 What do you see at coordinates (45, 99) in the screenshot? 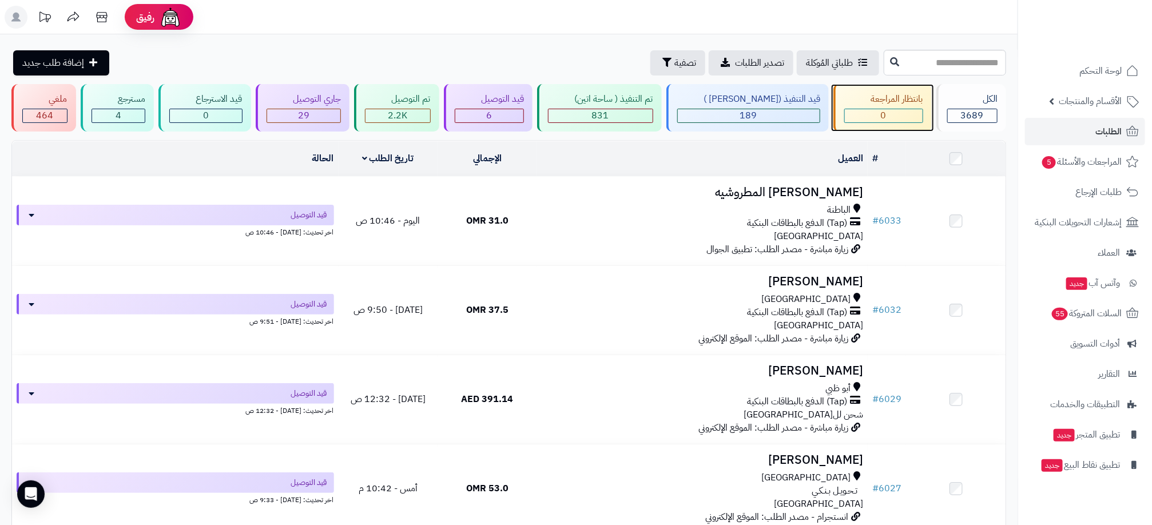
I see `div: ملغي` at bounding box center [45, 99].